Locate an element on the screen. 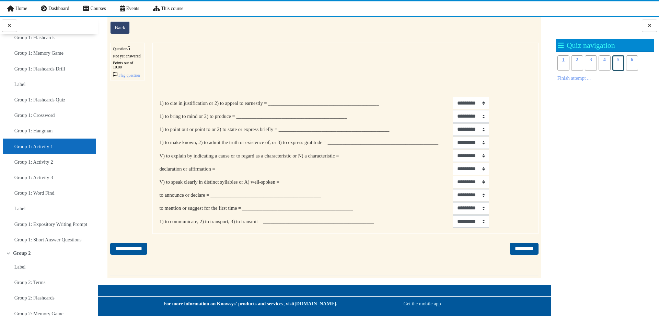 This screenshot has height=316, width=659. a: 4 is located at coordinates (605, 63).